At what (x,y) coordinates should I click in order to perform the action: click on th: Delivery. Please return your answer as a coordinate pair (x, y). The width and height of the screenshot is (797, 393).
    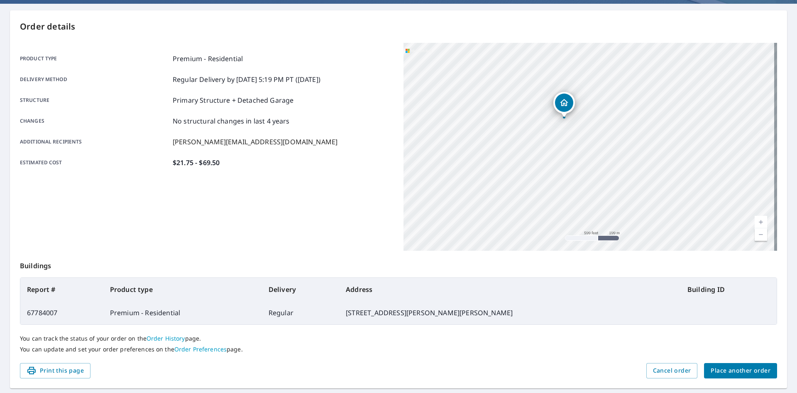
    Looking at the image, I should click on (301, 289).